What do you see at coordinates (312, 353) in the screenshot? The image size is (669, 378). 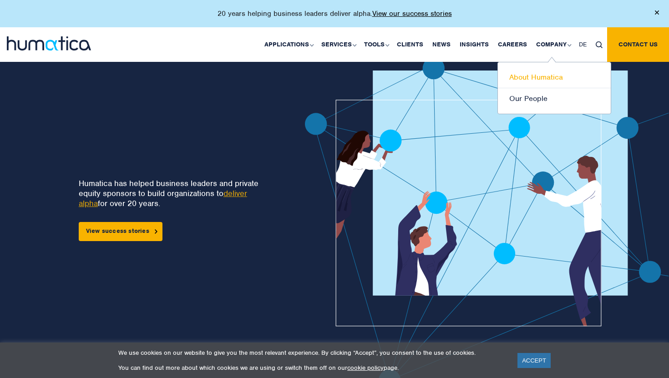 I see `p: We use cookies on our website to give you the most relevant experience. By clicking “Accept”, you...` at bounding box center [312, 353].